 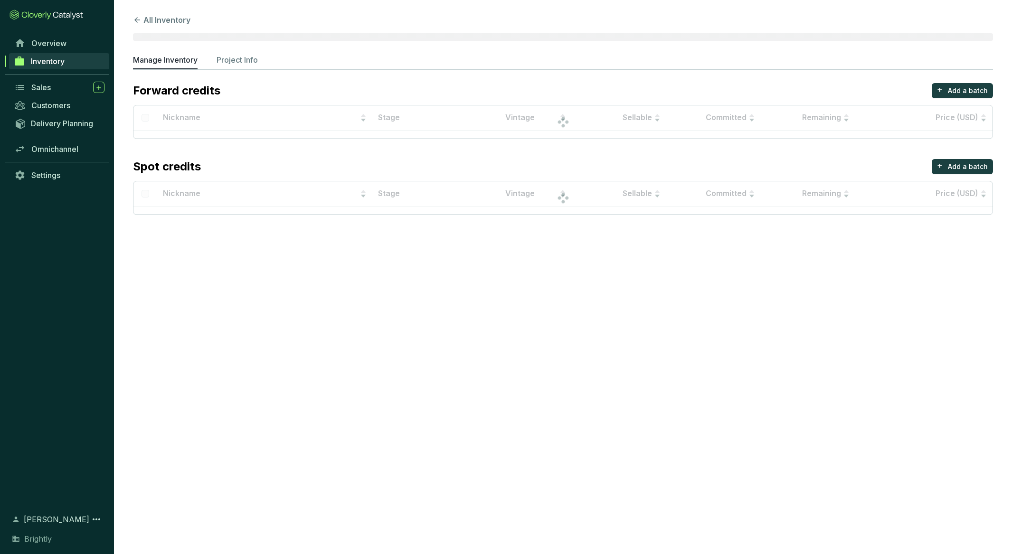 What do you see at coordinates (162, 20) in the screenshot?
I see `button: All Inventory` at bounding box center [162, 20].